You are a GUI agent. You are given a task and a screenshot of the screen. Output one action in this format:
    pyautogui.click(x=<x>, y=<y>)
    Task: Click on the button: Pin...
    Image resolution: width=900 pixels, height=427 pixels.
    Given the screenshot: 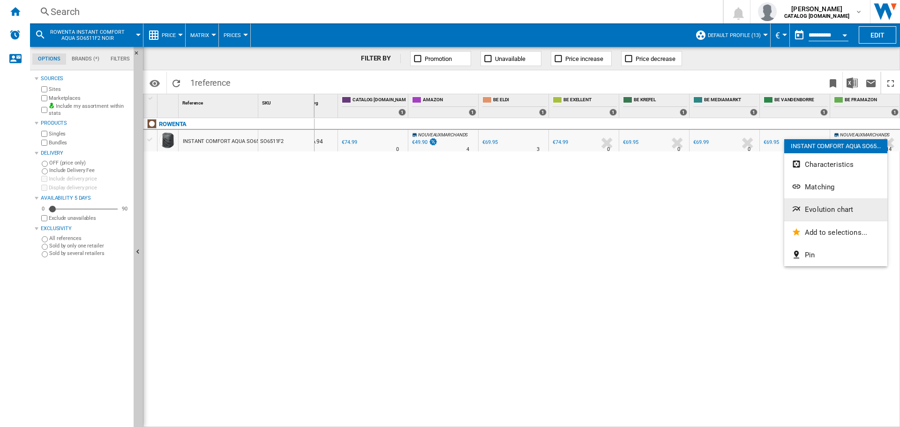 What is the action you would take?
    pyautogui.click(x=836, y=255)
    